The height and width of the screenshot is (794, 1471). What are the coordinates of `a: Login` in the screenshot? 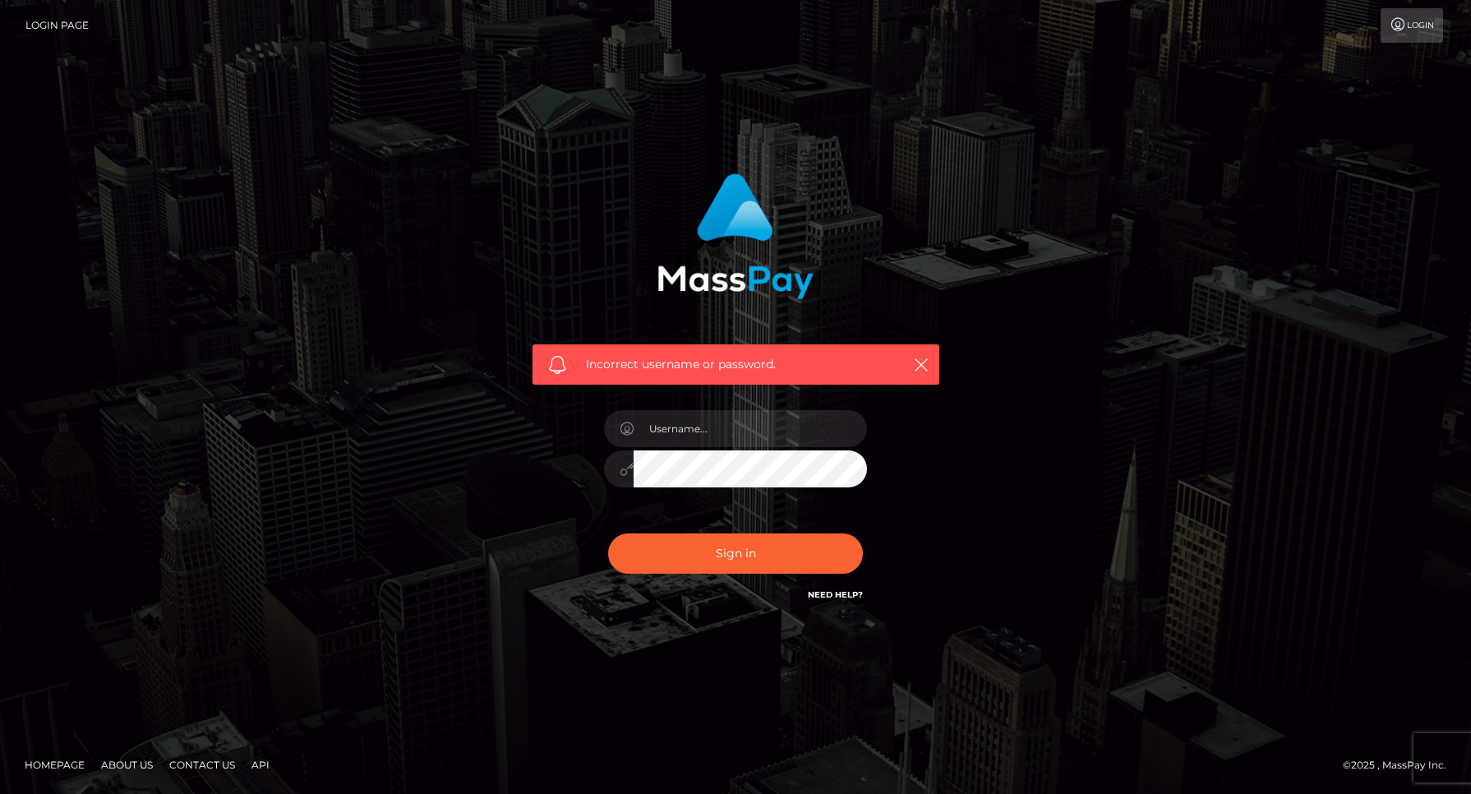 It's located at (1411, 25).